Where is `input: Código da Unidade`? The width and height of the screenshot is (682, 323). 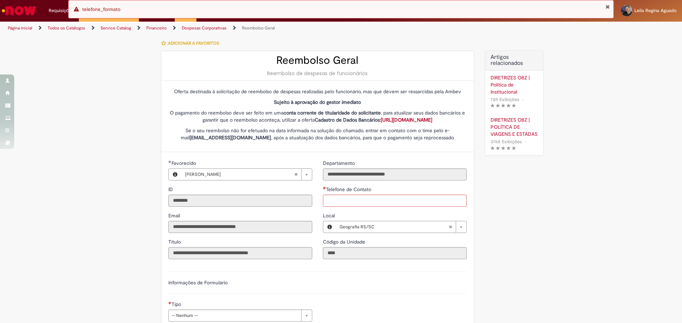
input: Código da Unidade is located at coordinates (395, 254).